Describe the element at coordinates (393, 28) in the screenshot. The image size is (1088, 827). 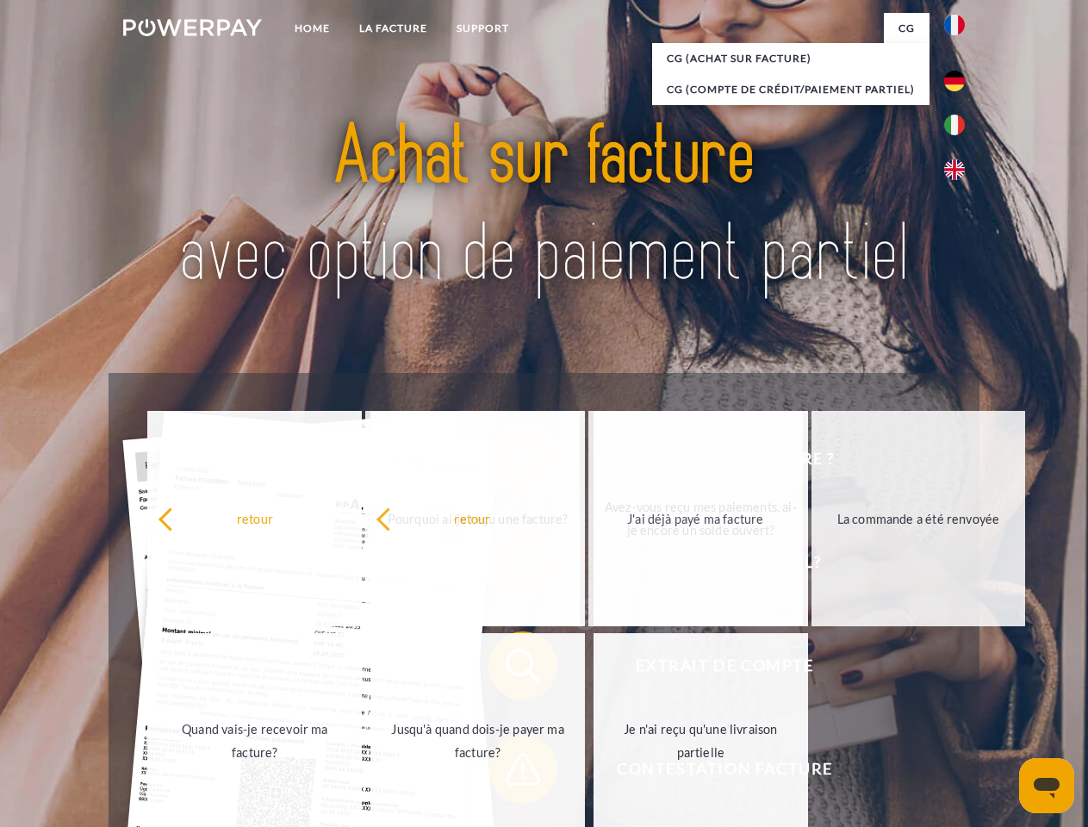
I see `a: LA FACTURE` at that location.